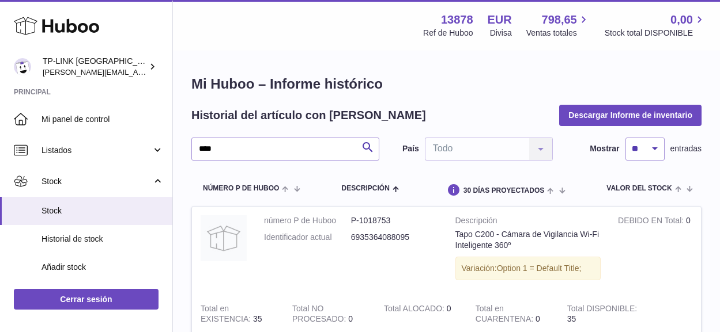 The width and height of the screenshot is (720, 332). Describe the element at coordinates (448, 33) in the screenshot. I see `div: Ref de Huboo` at that location.